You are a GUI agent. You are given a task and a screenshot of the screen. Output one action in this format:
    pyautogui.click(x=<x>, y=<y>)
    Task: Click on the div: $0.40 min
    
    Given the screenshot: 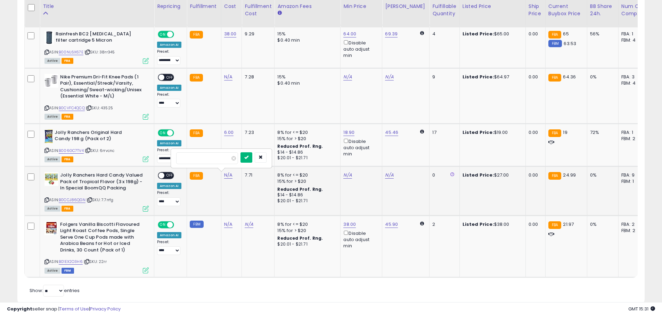 What is the action you would take?
    pyautogui.click(x=306, y=83)
    